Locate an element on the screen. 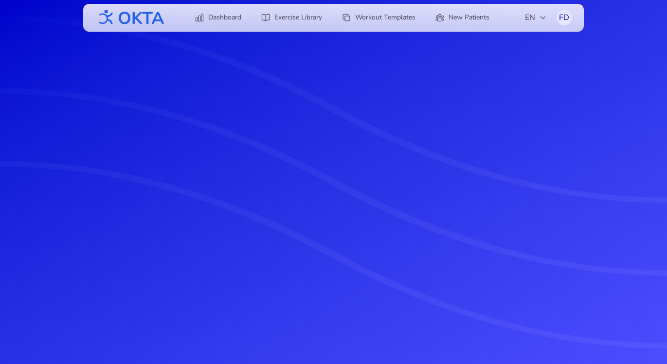 The height and width of the screenshot is (364, 667). a: Dashboard is located at coordinates (218, 18).